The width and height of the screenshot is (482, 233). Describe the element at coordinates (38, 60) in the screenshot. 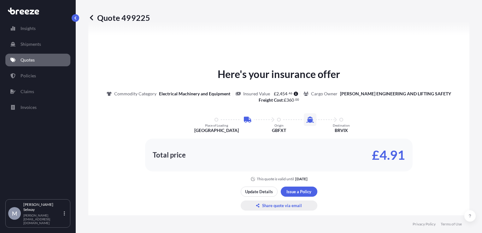

I see `a: Quotes` at that location.